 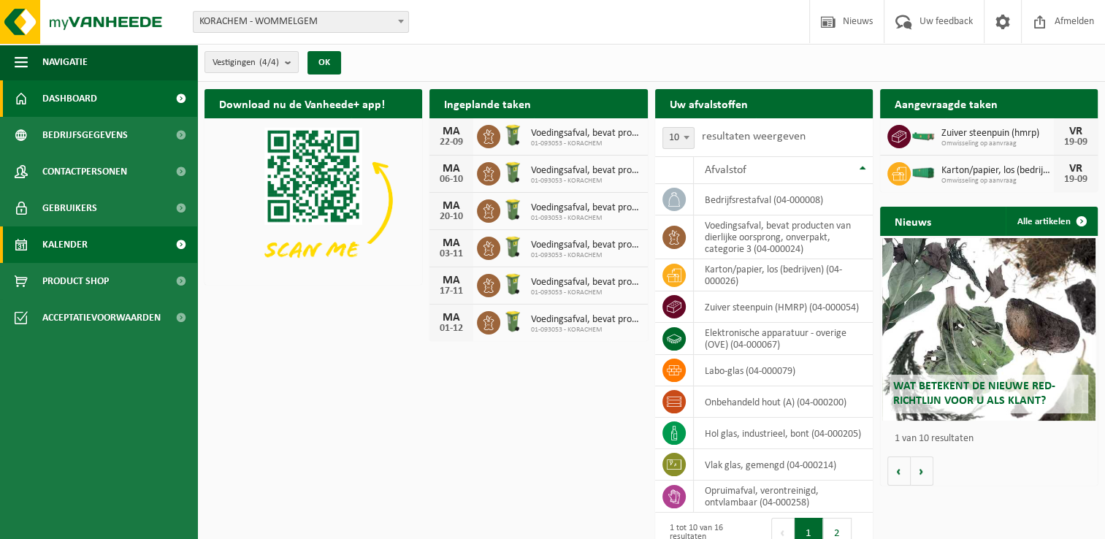 What do you see at coordinates (783, 237) in the screenshot?
I see `td: voedingsafval, bevat producten van dierlijke oorsprong, onverpakt, categorie 3 (04-000024)` at bounding box center [783, 237].